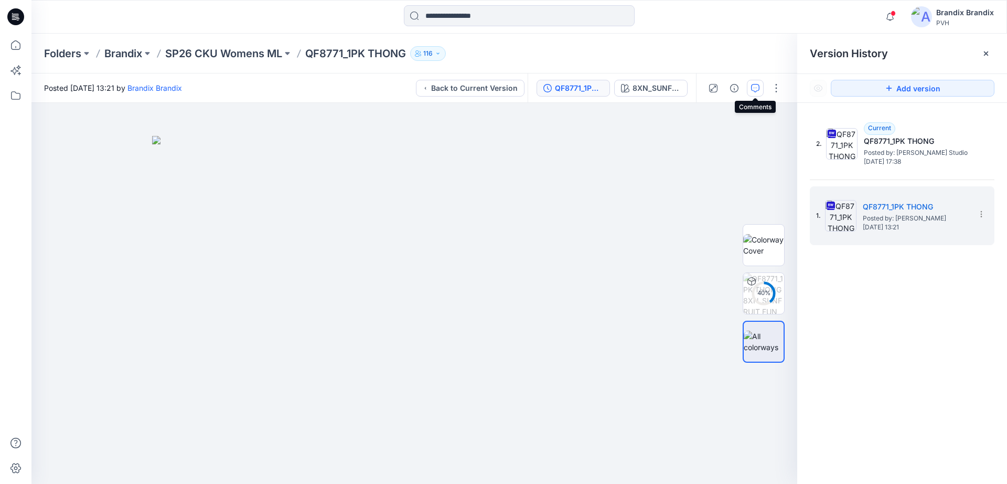  I want to click on img: Colorway Cover, so click(764, 245).